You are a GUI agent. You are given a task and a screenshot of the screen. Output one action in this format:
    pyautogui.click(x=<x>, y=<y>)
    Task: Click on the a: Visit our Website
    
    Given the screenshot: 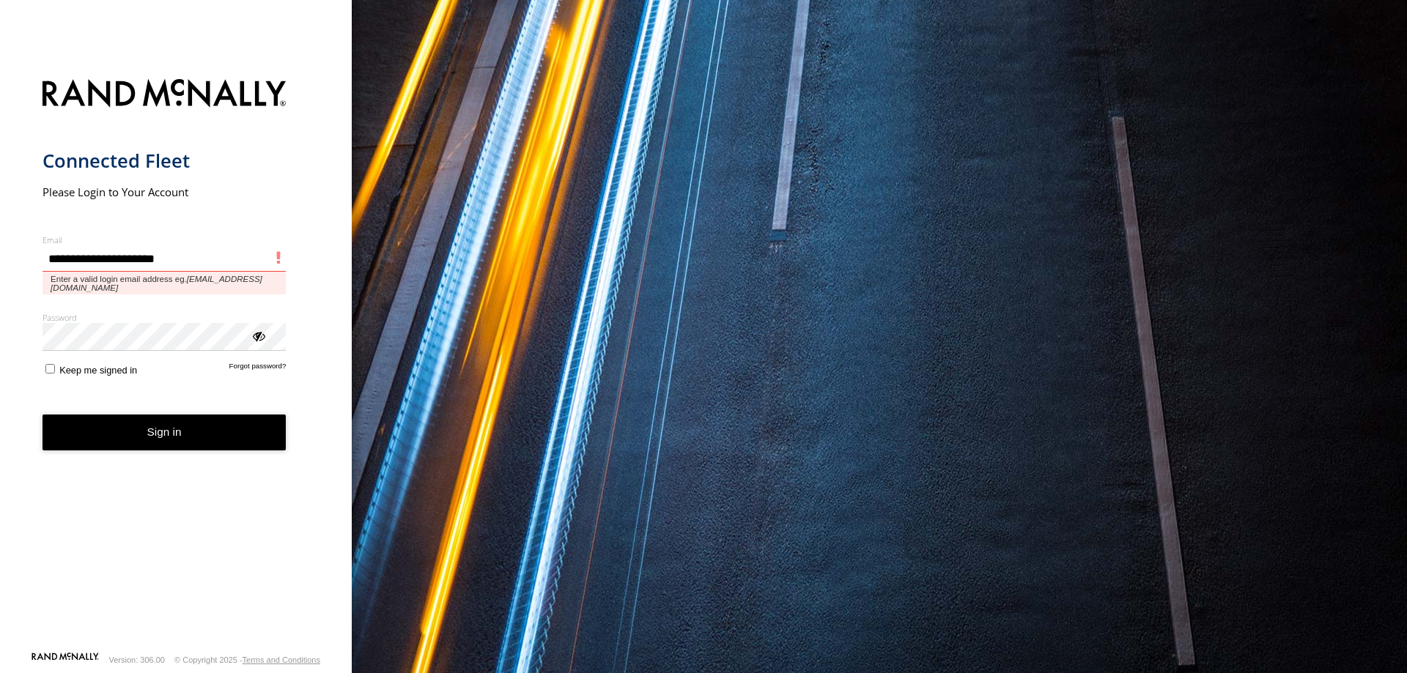 What is the action you would take?
    pyautogui.click(x=65, y=660)
    